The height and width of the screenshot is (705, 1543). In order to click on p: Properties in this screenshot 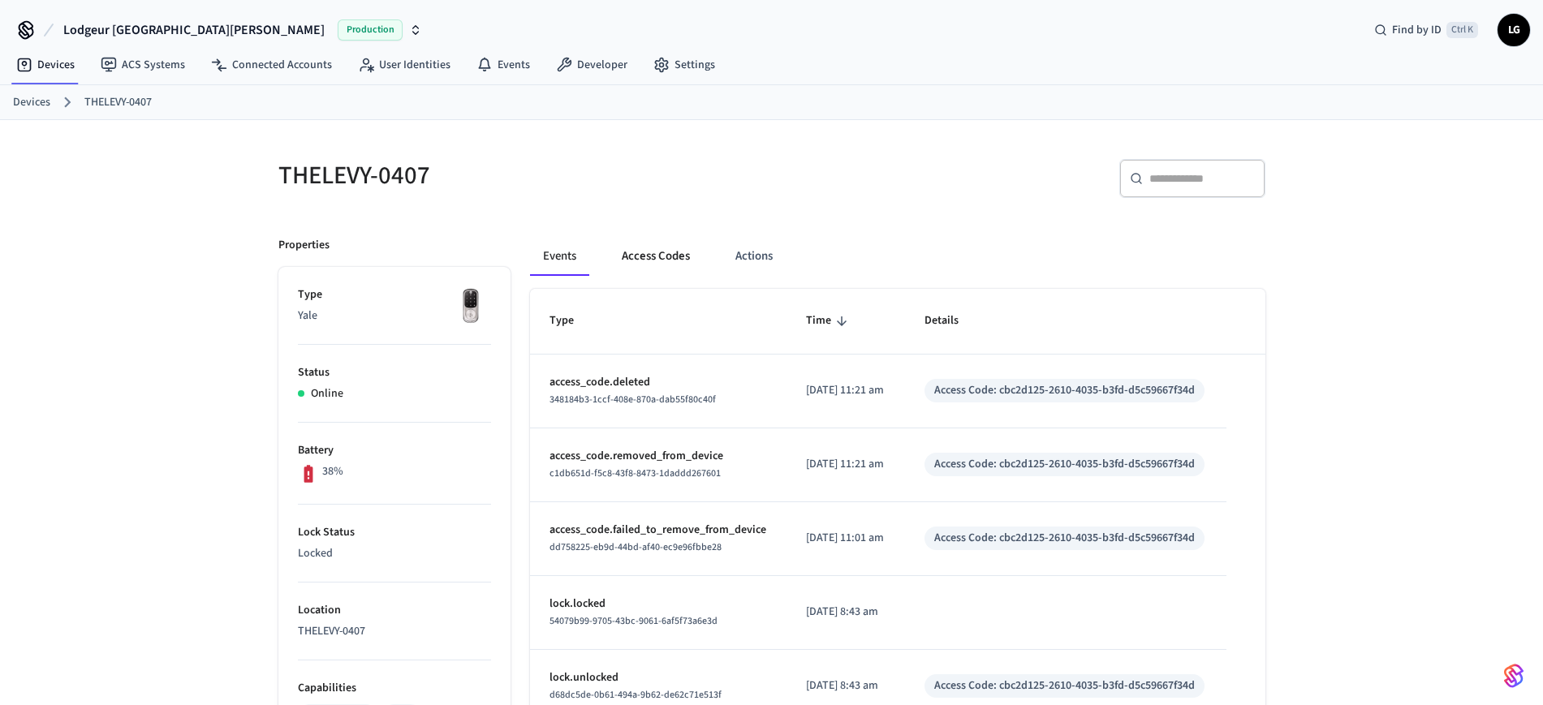, I will do `click(304, 245)`.